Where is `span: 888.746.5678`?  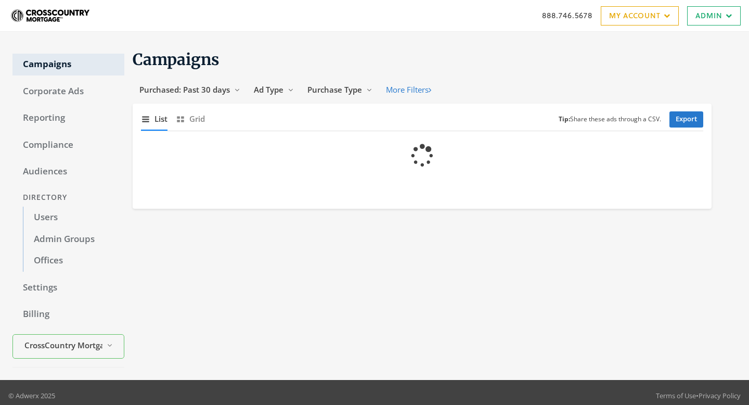 span: 888.746.5678 is located at coordinates (567, 15).